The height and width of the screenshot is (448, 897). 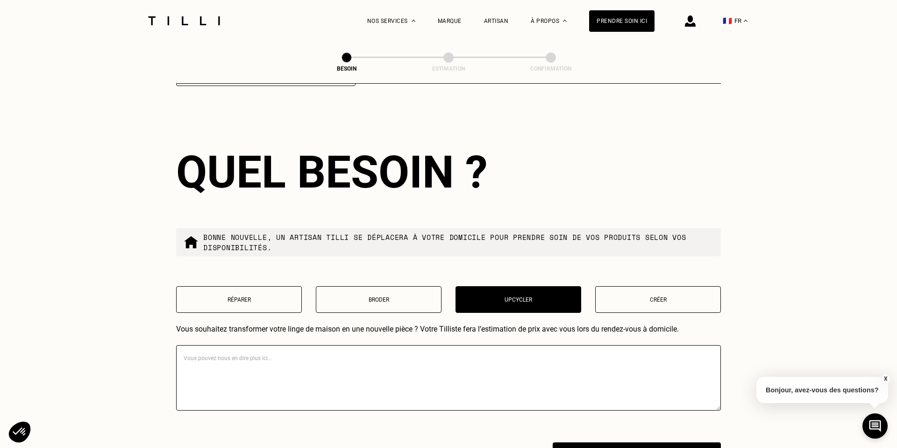 I want to click on p: Broder, so click(x=379, y=300).